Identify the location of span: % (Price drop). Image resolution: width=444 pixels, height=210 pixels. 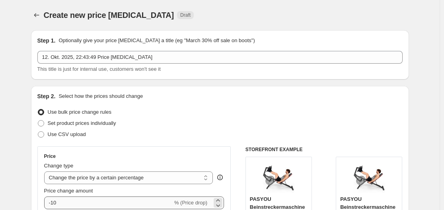
(190, 202).